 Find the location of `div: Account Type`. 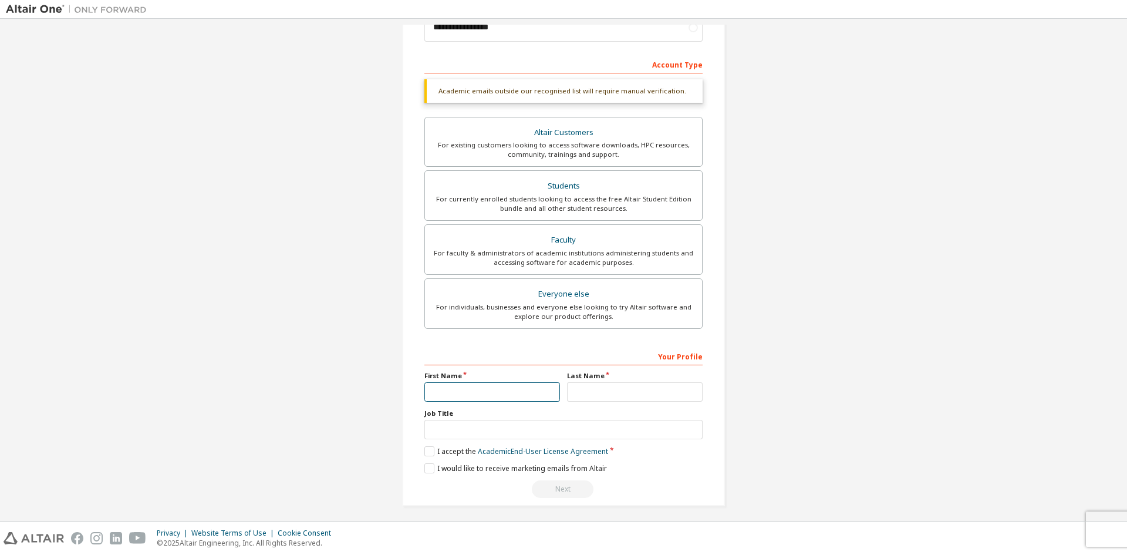

div: Account Type is located at coordinates (563, 64).